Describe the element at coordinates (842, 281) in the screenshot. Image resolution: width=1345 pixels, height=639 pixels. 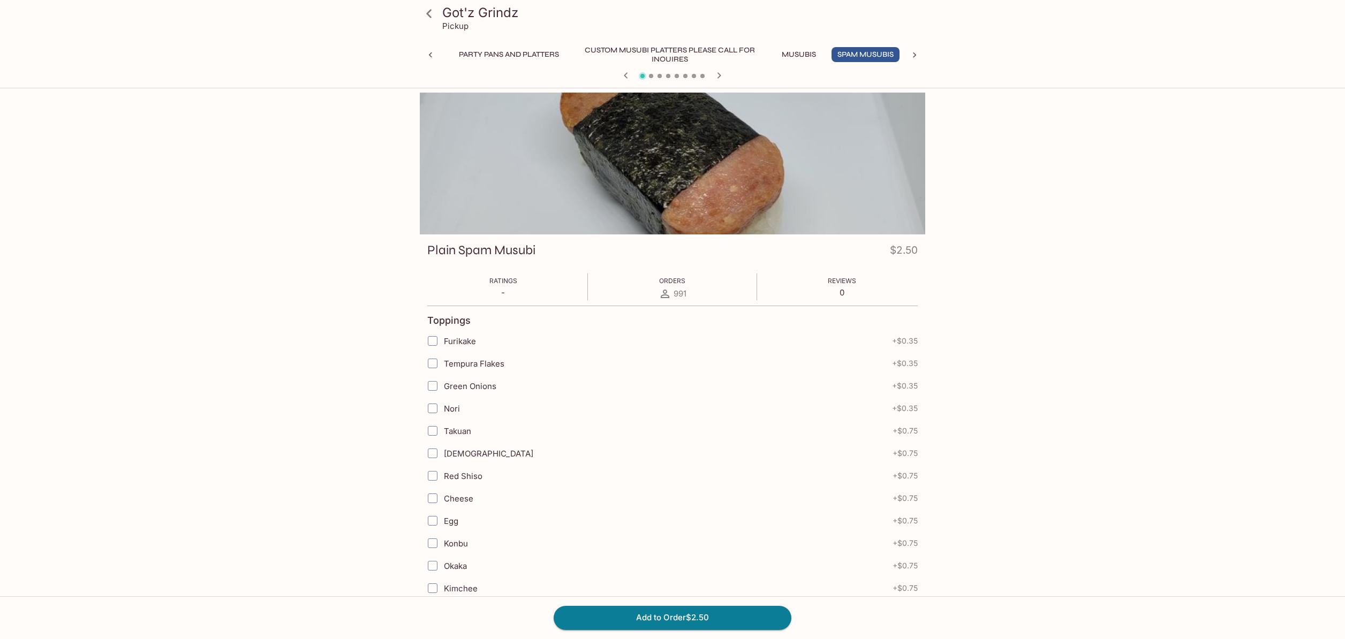
I see `span: Reviews` at that location.